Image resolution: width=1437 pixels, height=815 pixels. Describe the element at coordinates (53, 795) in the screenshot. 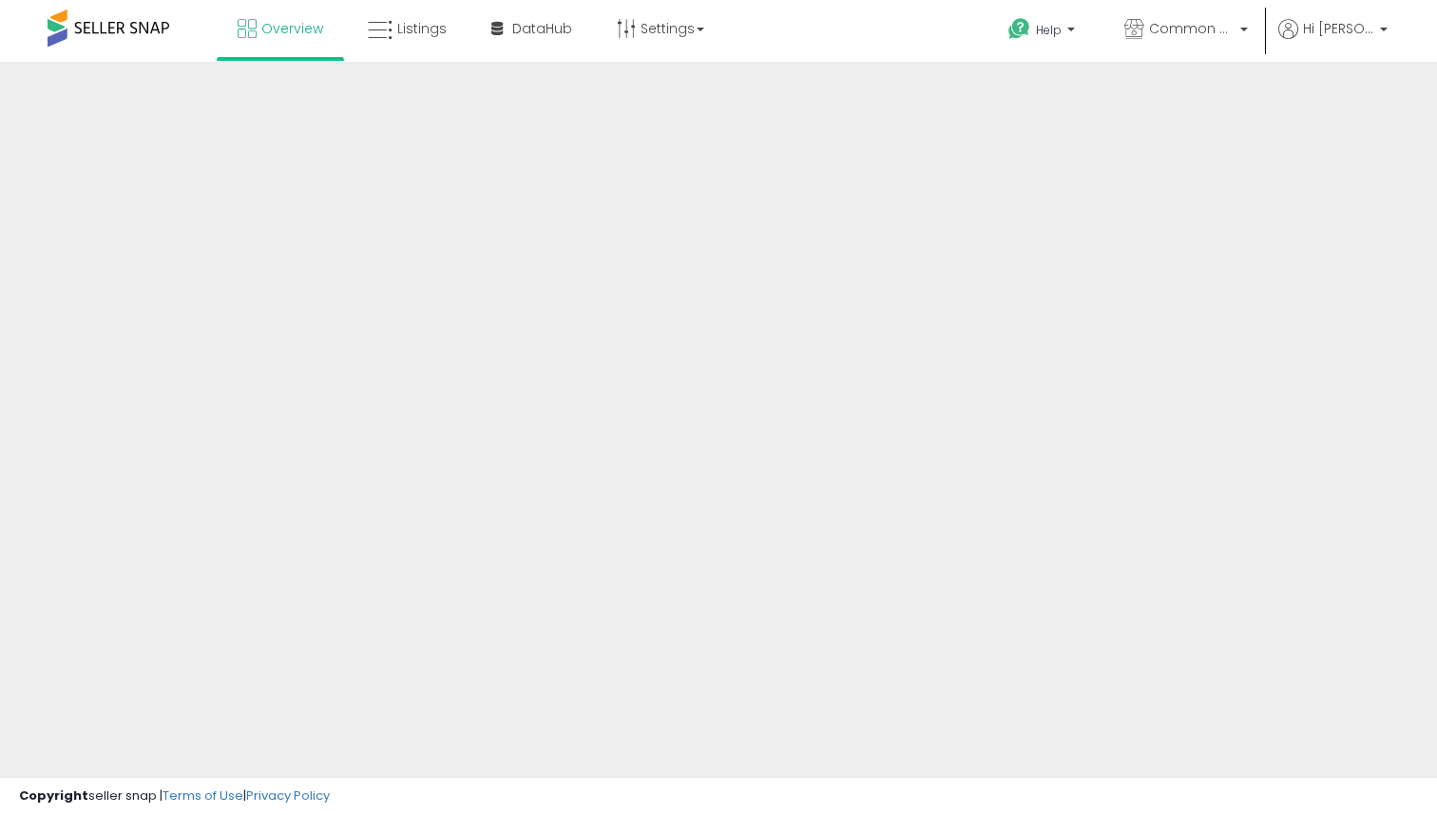

I see `strong: Copyright` at that location.